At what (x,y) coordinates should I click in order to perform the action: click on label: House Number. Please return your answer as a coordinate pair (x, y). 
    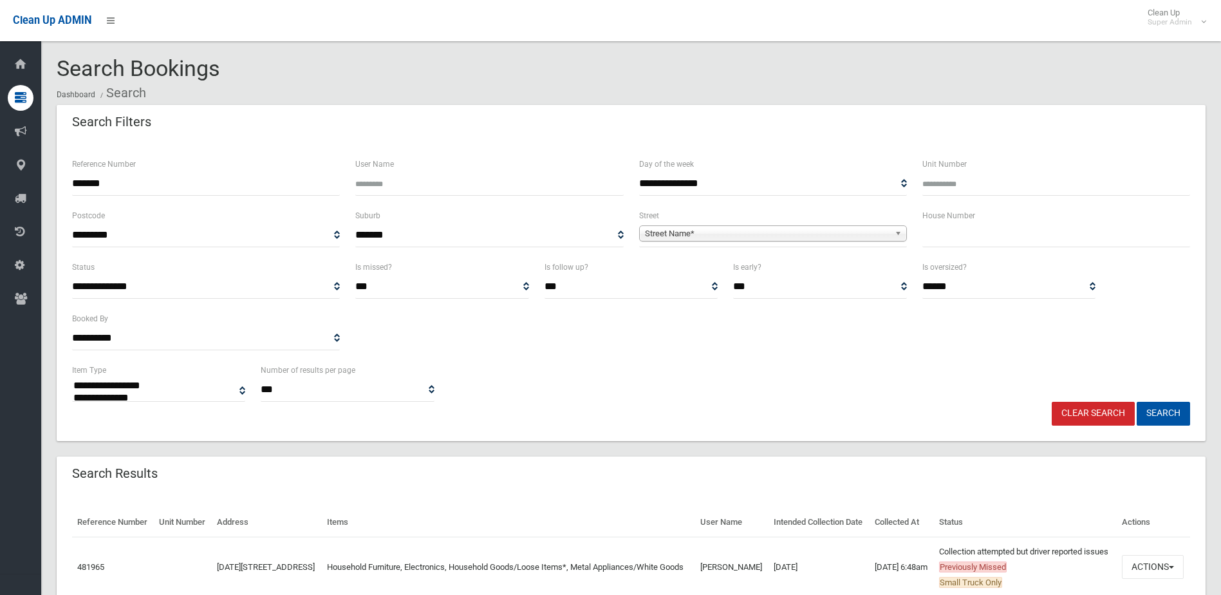
    Looking at the image, I should click on (949, 216).